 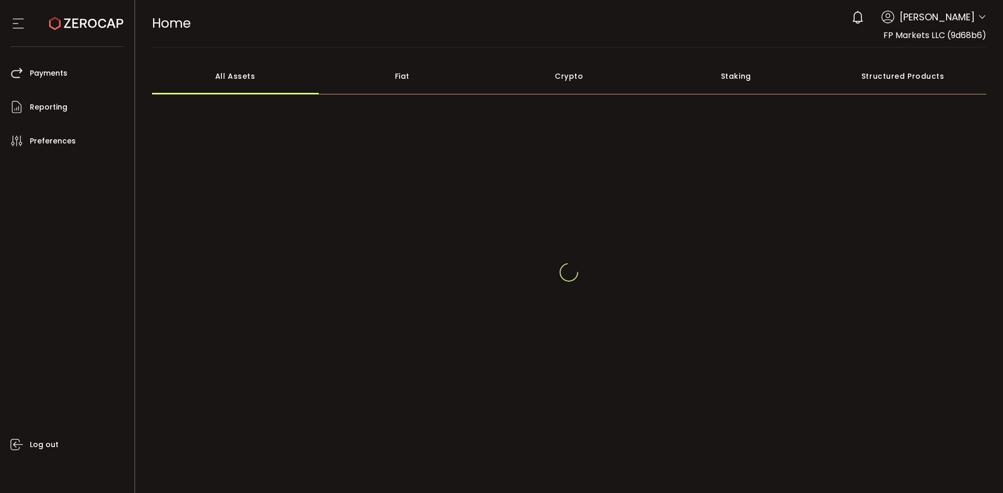 What do you see at coordinates (736, 76) in the screenshot?
I see `div: Staking` at bounding box center [736, 76].